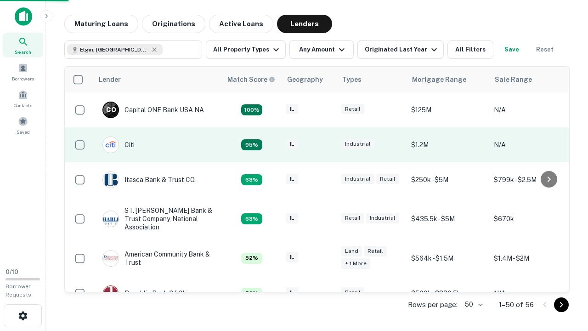 This screenshot has width=588, height=331. I want to click on td: $125M, so click(448, 110).